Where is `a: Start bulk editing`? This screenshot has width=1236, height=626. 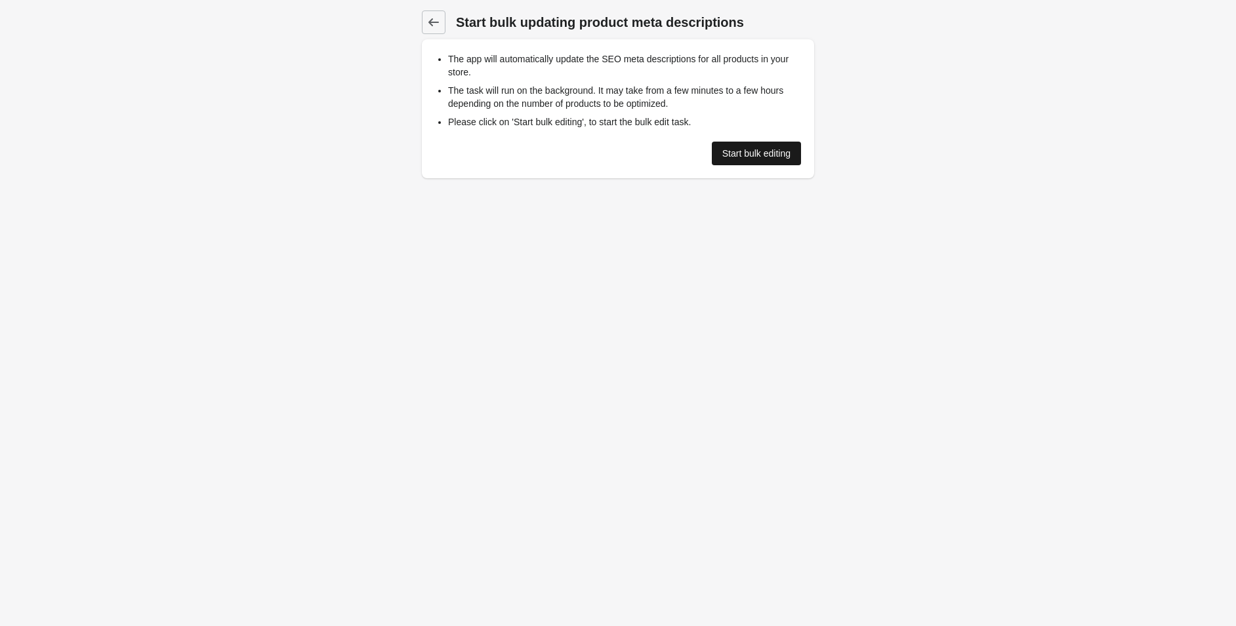
a: Start bulk editing is located at coordinates (756, 153).